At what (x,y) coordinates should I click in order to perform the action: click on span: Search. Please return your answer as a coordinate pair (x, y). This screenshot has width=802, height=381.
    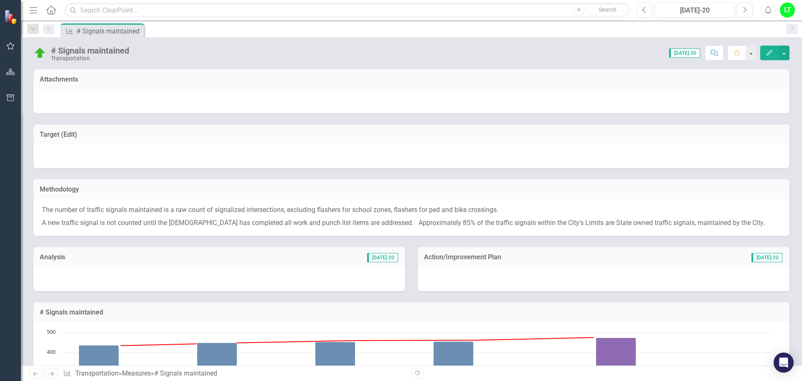
    Looking at the image, I should click on (608, 10).